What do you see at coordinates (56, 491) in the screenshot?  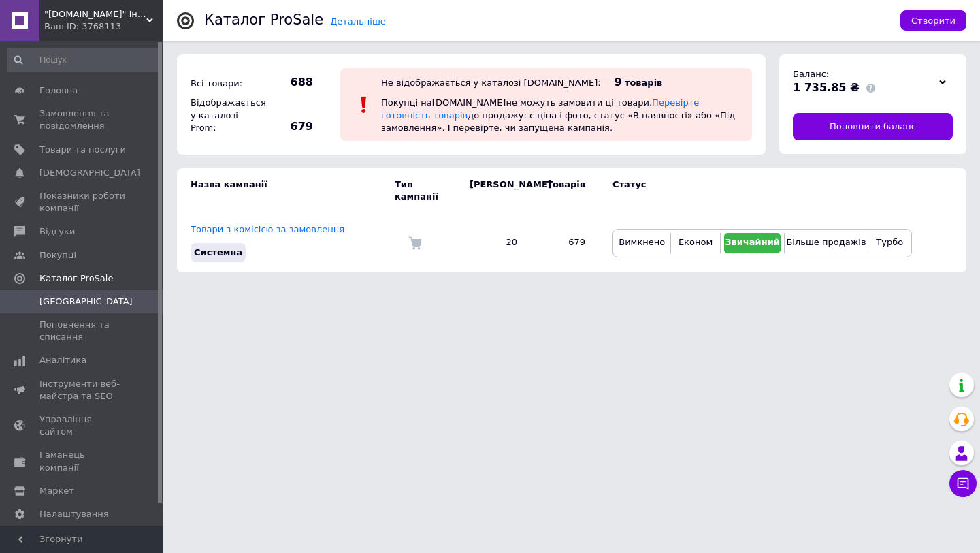 I see `span: Маркет` at bounding box center [56, 491].